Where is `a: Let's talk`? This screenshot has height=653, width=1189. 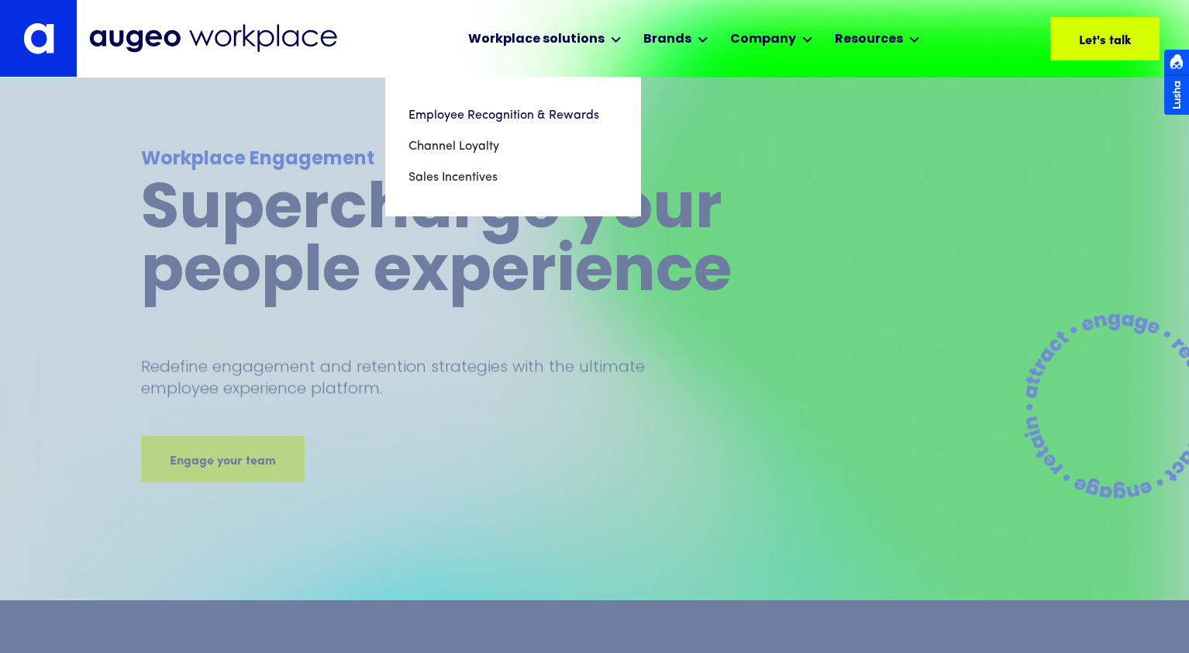 a: Let's talk is located at coordinates (1105, 39).